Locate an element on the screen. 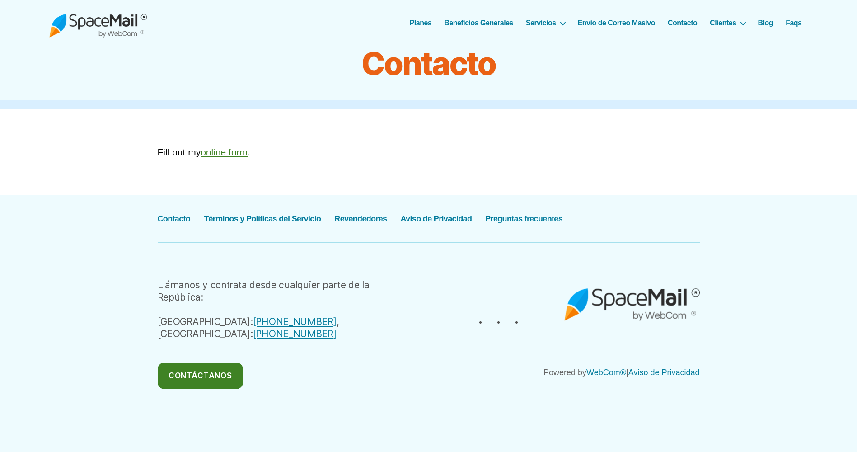 The image size is (857, 452). a: Envío de Correo Masivo is located at coordinates (616, 23).